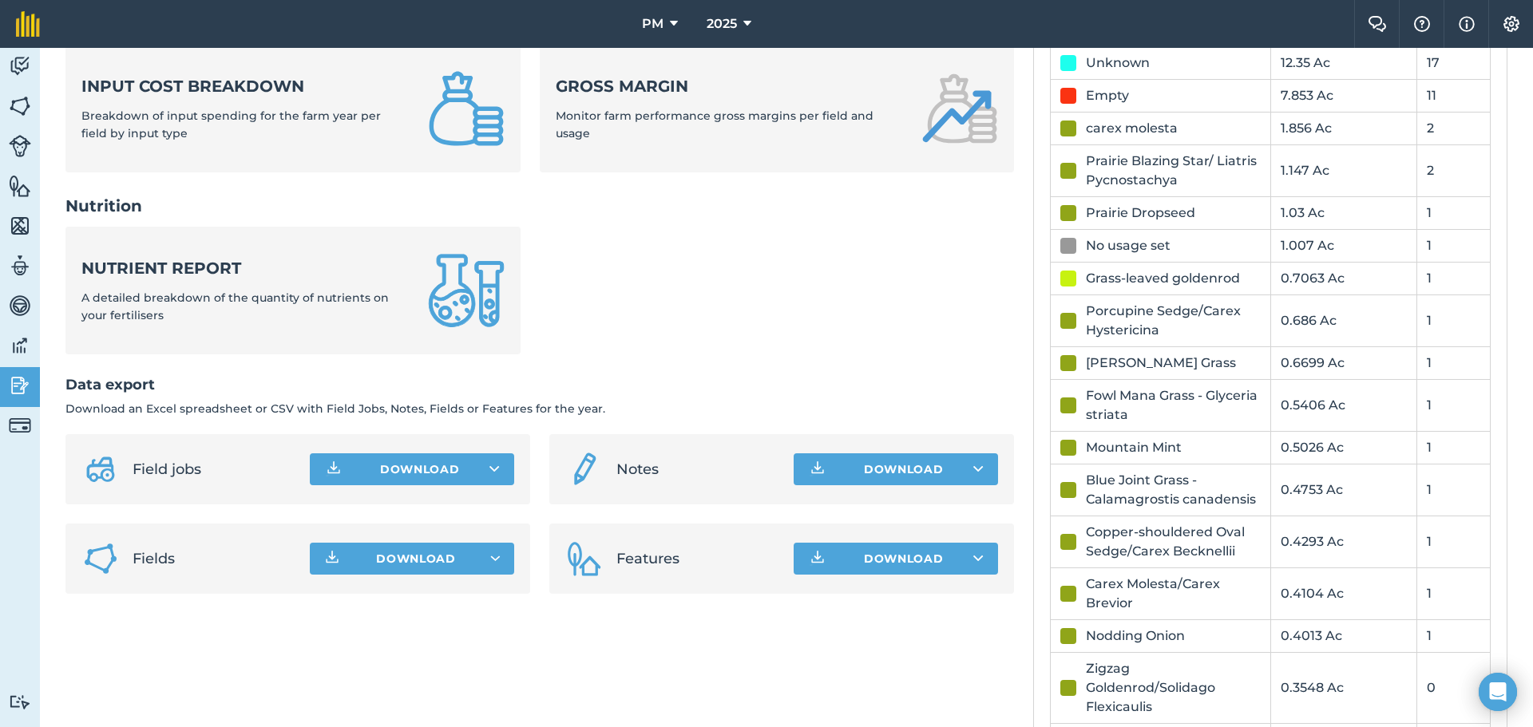 This screenshot has height=727, width=1533. Describe the element at coordinates (1107, 96) in the screenshot. I see `div: Empty` at that location.